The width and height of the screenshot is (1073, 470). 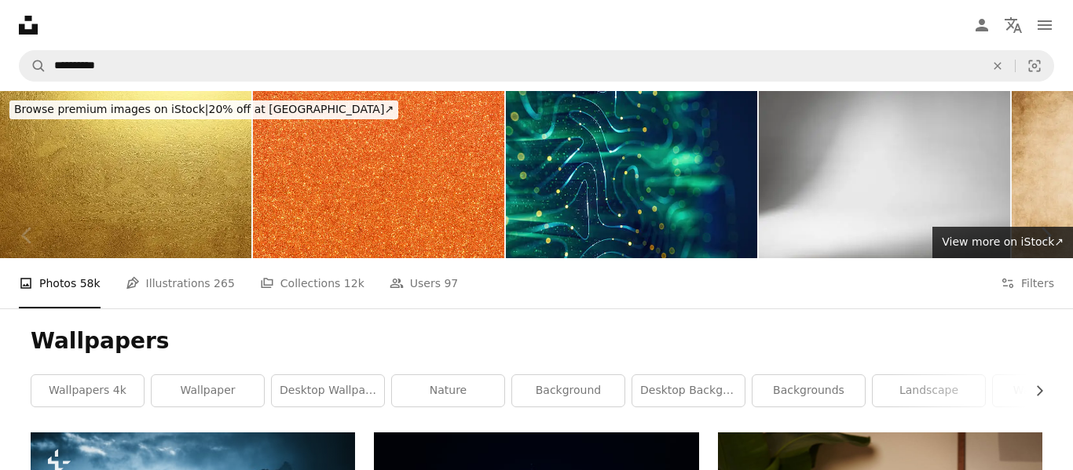 What do you see at coordinates (568, 391) in the screenshot?
I see `a: background` at bounding box center [568, 391].